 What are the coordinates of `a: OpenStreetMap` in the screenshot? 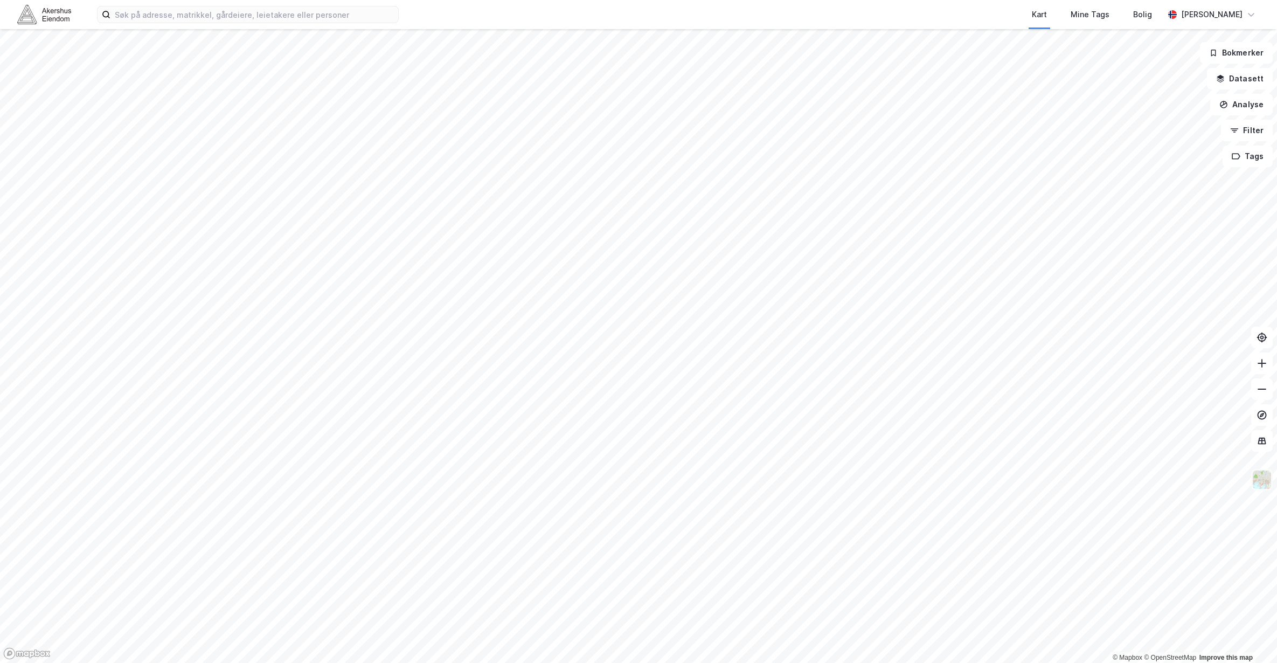 It's located at (1170, 657).